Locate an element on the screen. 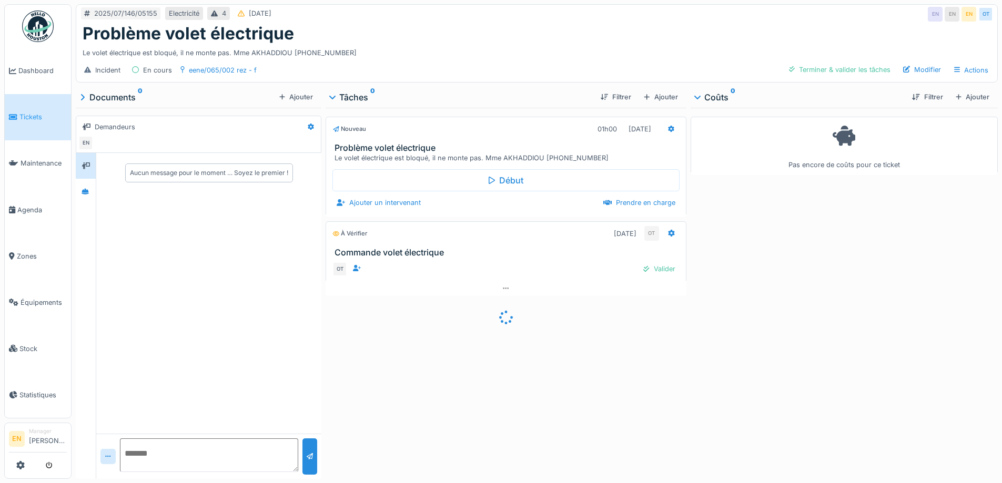 The image size is (1002, 483). div: Modifier is located at coordinates (922, 69).